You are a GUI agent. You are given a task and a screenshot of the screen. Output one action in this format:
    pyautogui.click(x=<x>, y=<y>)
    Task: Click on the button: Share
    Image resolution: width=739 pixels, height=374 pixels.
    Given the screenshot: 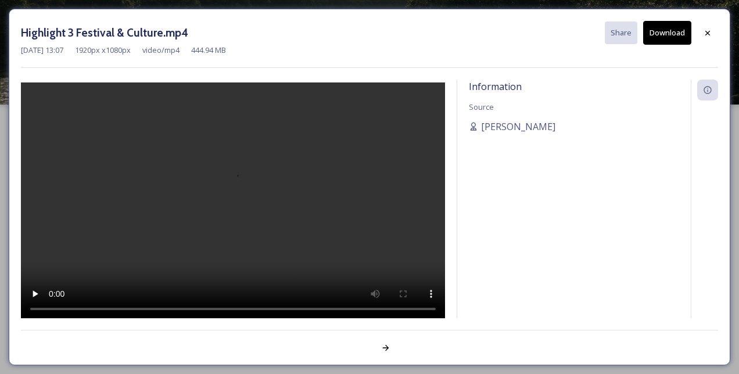 What is the action you would take?
    pyautogui.click(x=621, y=33)
    